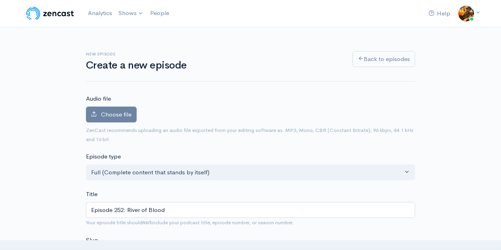 The width and height of the screenshot is (501, 250). Describe the element at coordinates (250, 135) in the screenshot. I see `small: ZenCast recommends uploading an audio file exported from your editing software as: MP3, Mono, CBR...` at that location.